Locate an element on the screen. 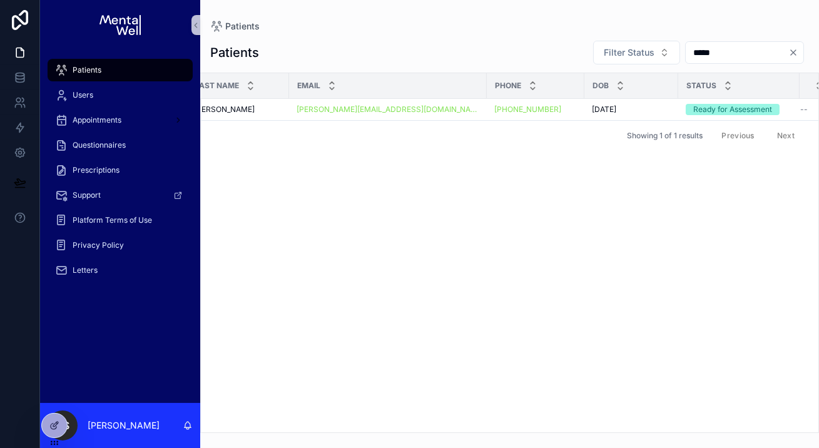 Image resolution: width=819 pixels, height=448 pixels. span: Filter Status is located at coordinates (629, 53).